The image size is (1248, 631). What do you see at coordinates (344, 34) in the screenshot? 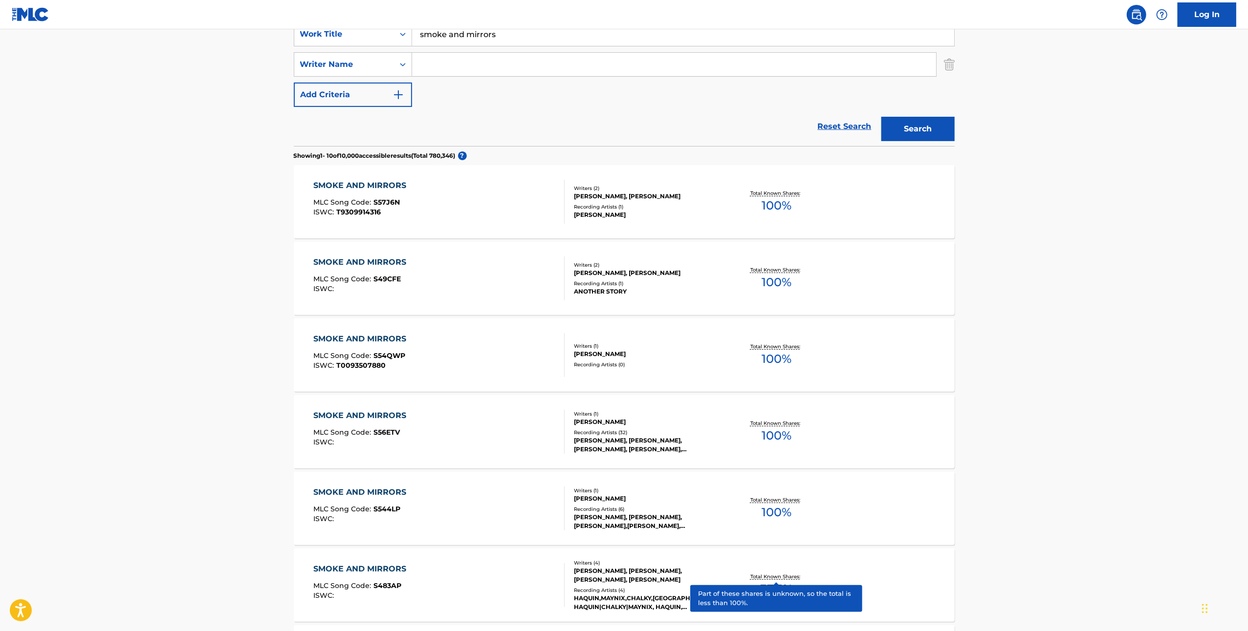
I see `div: Work Title` at bounding box center [344, 34].